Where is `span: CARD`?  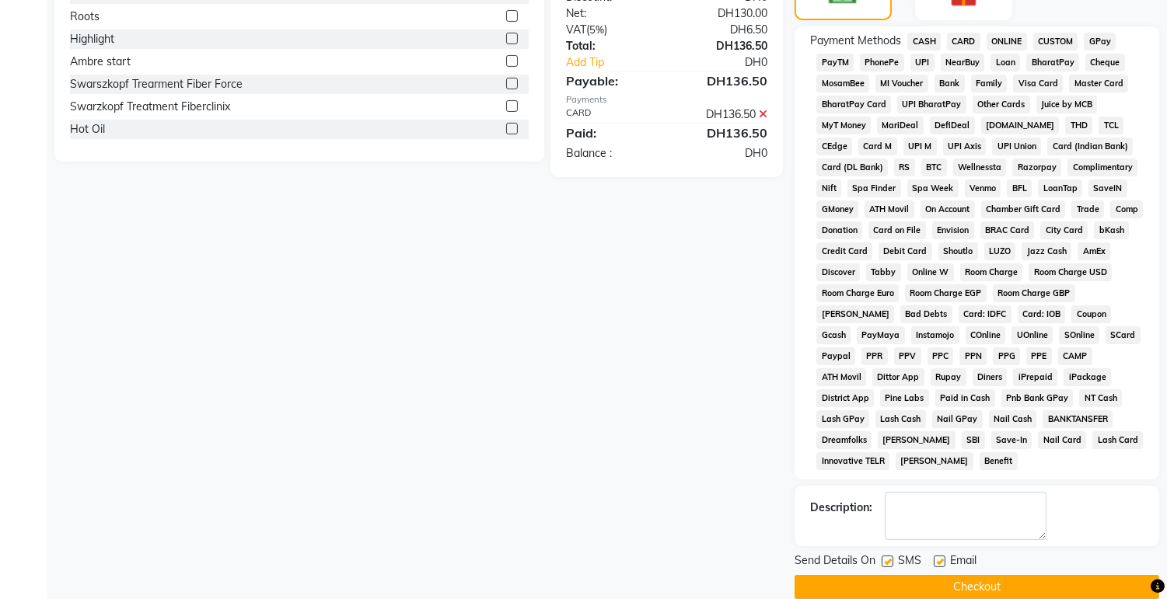 span: CARD is located at coordinates (963, 41).